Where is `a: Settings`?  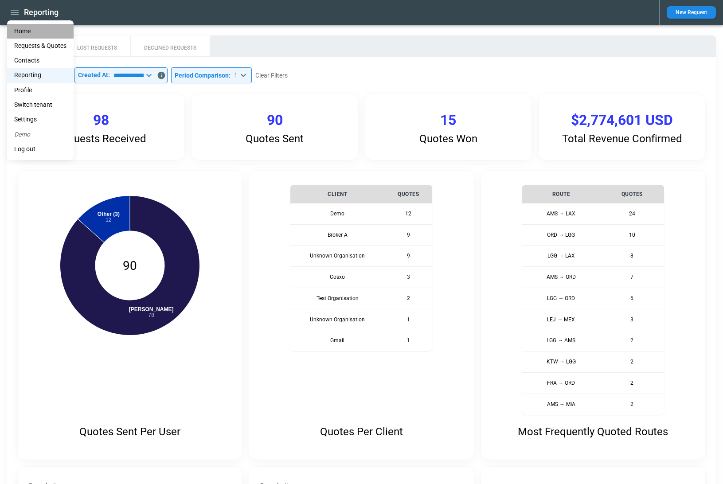 a: Settings is located at coordinates (40, 119).